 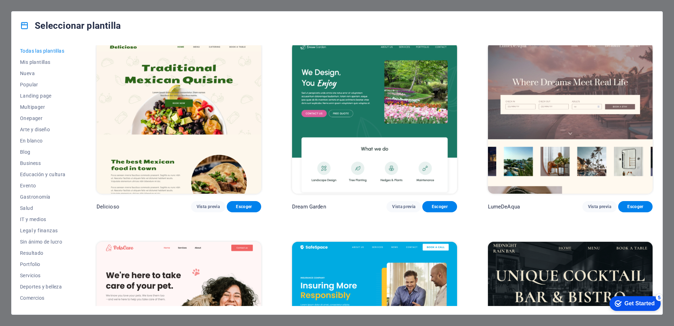 I want to click on span: Comercios, so click(x=43, y=298).